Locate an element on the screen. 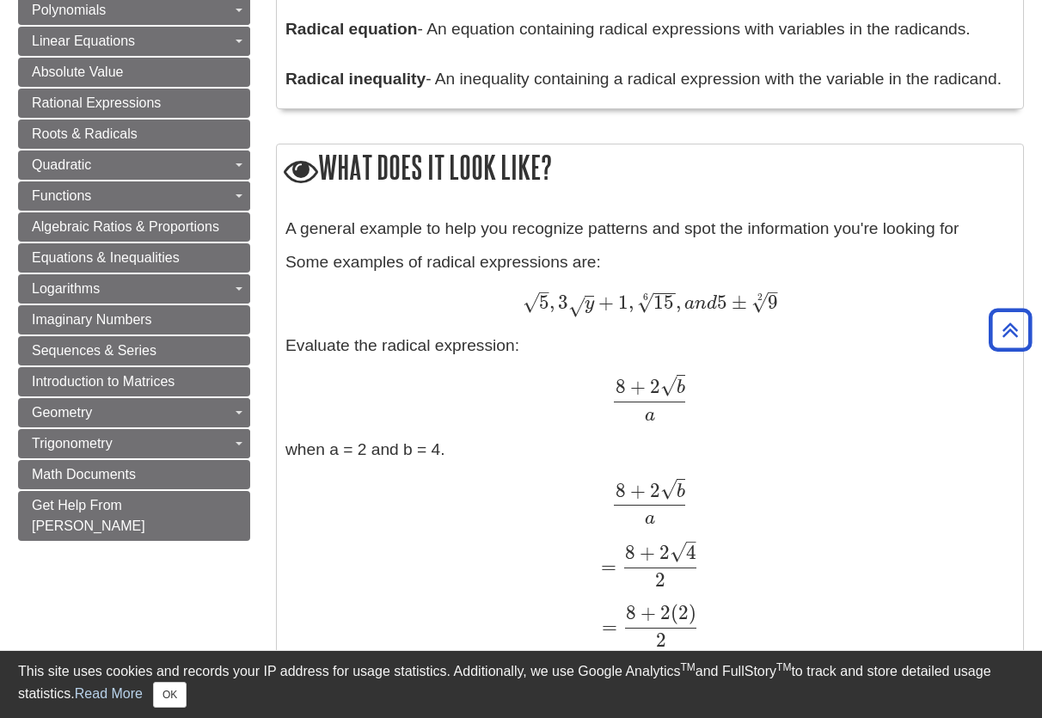  span: Rational Expressions is located at coordinates (96, 102).